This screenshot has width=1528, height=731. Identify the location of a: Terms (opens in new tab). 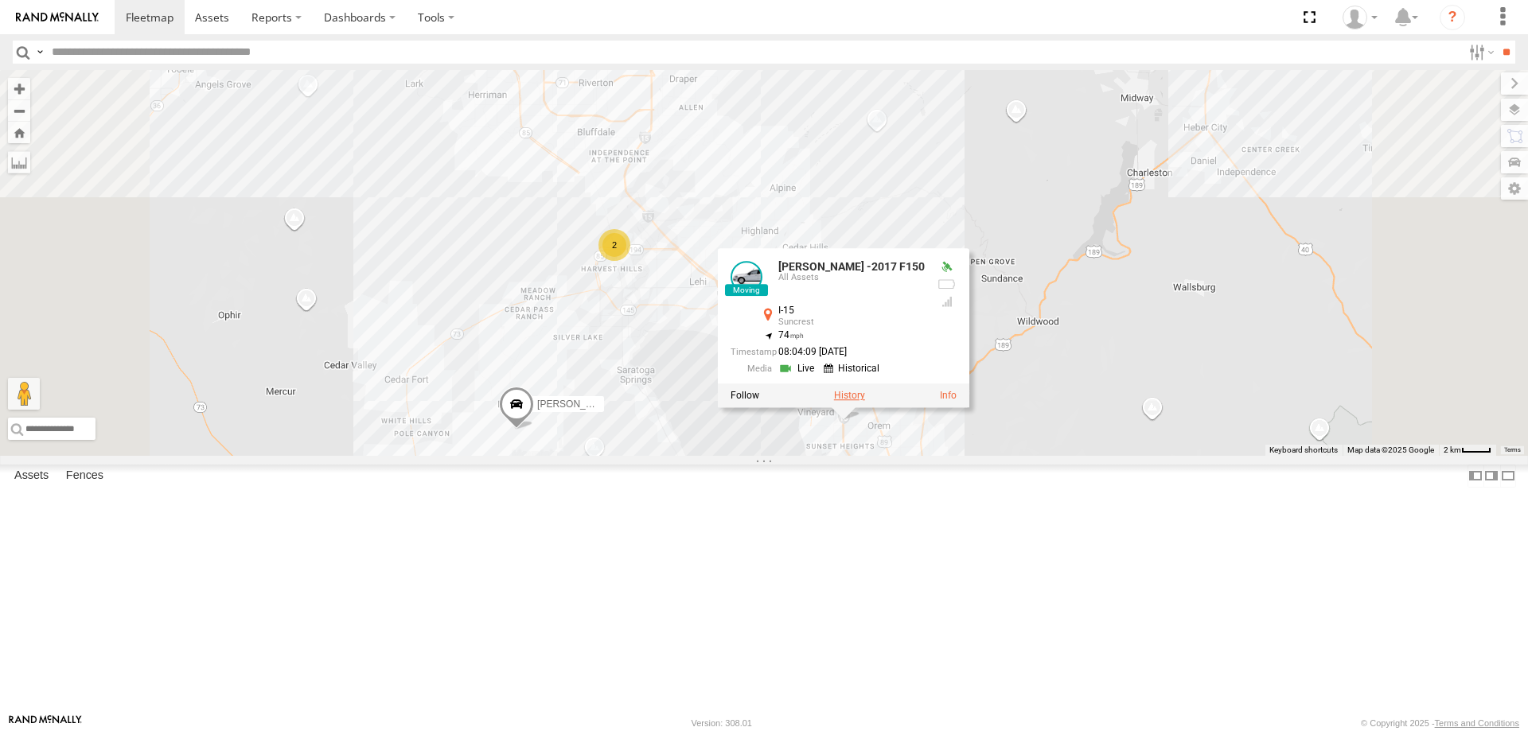
(1512, 450).